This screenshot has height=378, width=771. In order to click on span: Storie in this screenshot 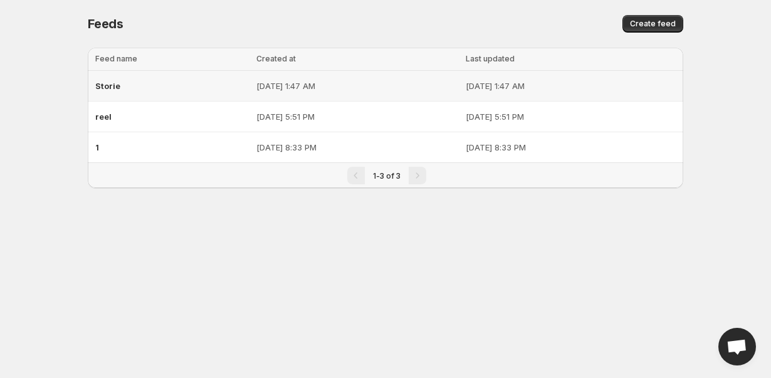, I will do `click(108, 86)`.